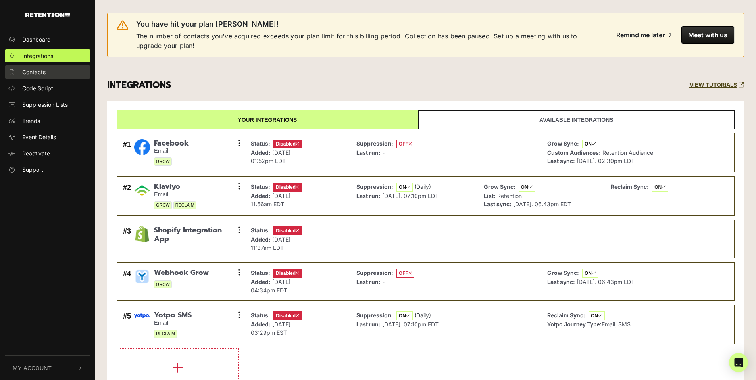 The width and height of the screenshot is (756, 380). Describe the element at coordinates (48, 39) in the screenshot. I see `a: Dashboard` at that location.